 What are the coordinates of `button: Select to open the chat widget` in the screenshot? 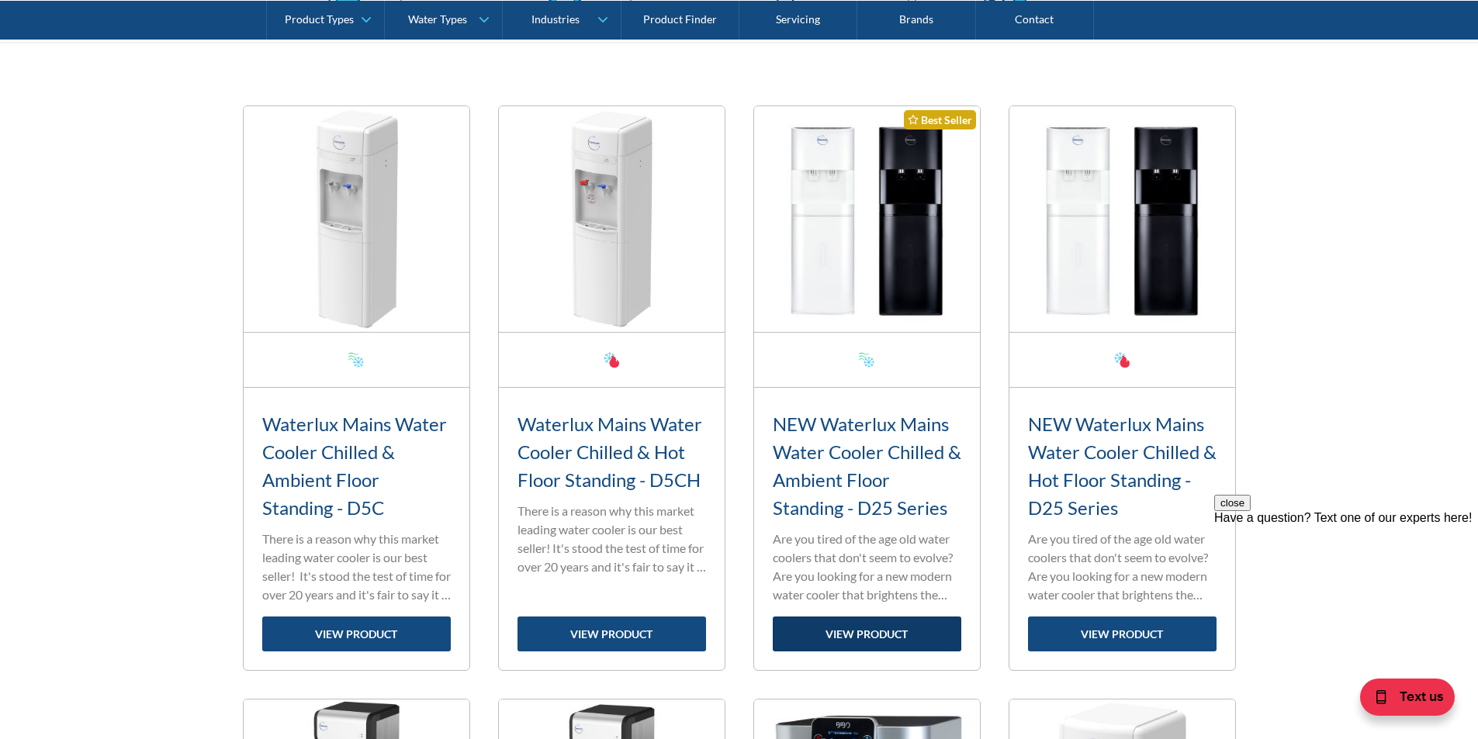 It's located at (85, 36).